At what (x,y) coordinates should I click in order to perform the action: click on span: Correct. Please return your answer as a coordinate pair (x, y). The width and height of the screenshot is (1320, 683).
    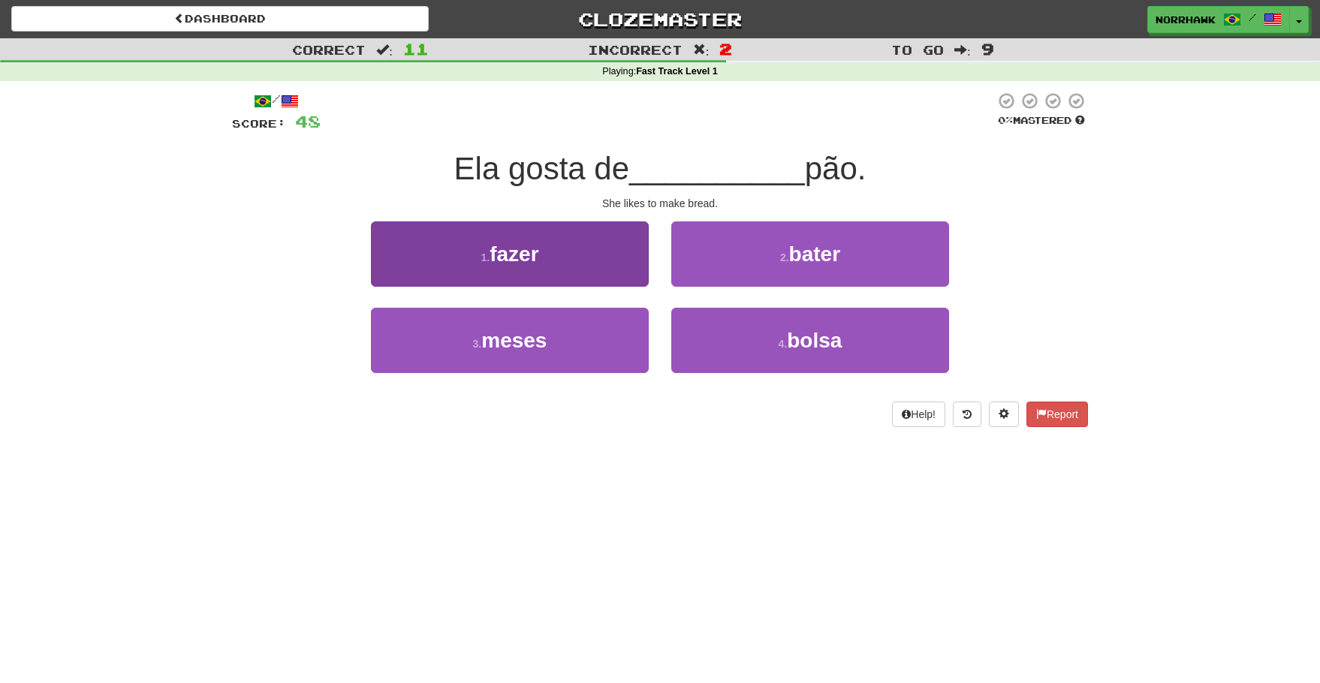
    Looking at the image, I should click on (329, 50).